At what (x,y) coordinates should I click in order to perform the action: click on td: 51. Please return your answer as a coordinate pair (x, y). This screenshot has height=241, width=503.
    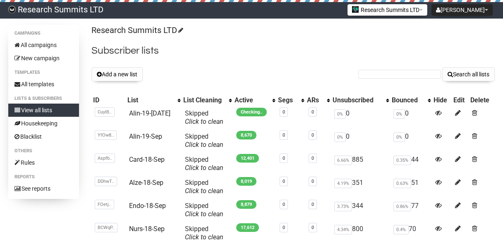
    Looking at the image, I should click on (410, 187).